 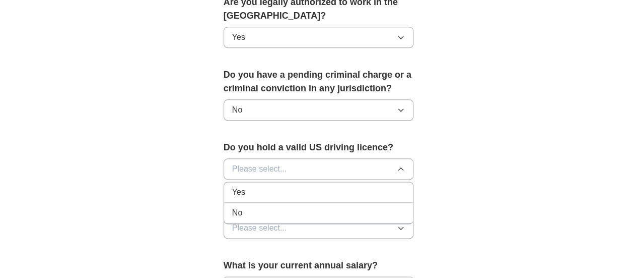 What do you see at coordinates (319, 147) in the screenshot?
I see `label: Do you hold a valid US driving licence?` at bounding box center [319, 147].